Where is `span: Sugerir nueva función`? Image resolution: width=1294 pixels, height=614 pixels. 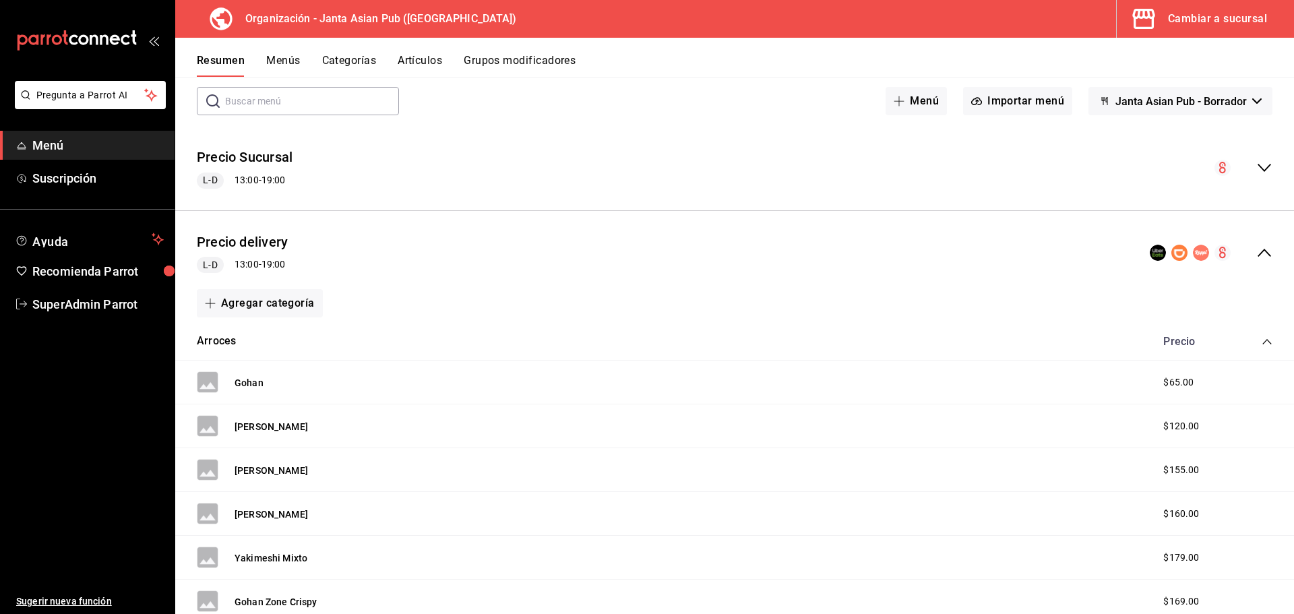
span: Sugerir nueva función is located at coordinates (90, 601).